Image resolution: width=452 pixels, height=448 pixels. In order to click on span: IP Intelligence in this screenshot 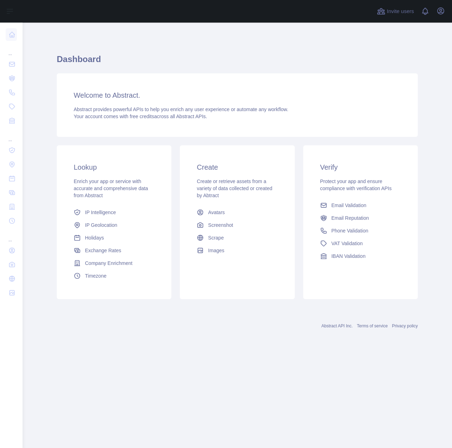, I will do `click(100, 212)`.